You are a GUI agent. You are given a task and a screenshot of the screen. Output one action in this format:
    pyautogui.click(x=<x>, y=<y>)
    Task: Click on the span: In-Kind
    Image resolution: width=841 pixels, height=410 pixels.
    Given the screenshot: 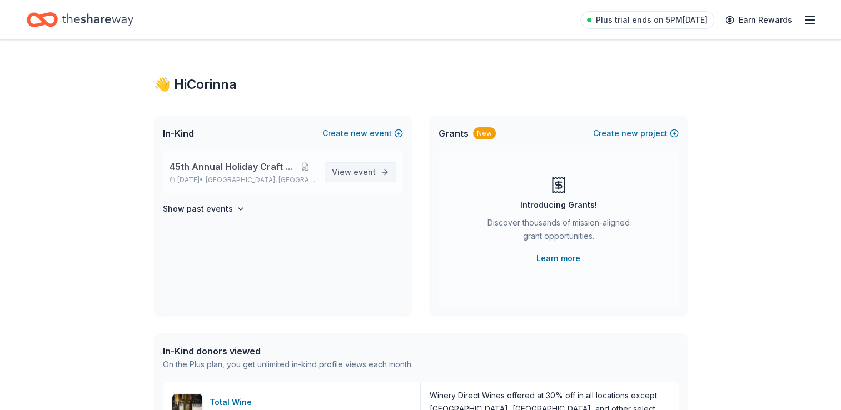 What is the action you would take?
    pyautogui.click(x=178, y=133)
    